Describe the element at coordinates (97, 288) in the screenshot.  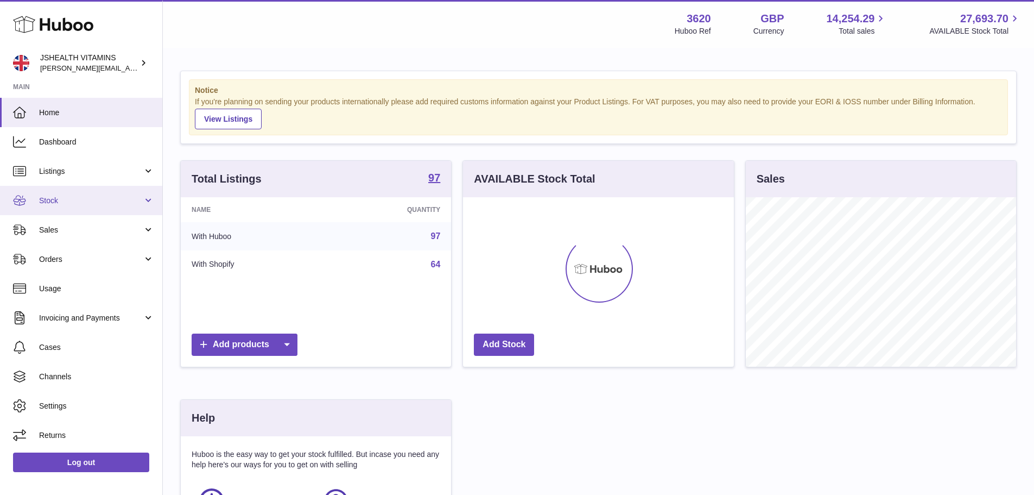
I see `span: Usage` at that location.